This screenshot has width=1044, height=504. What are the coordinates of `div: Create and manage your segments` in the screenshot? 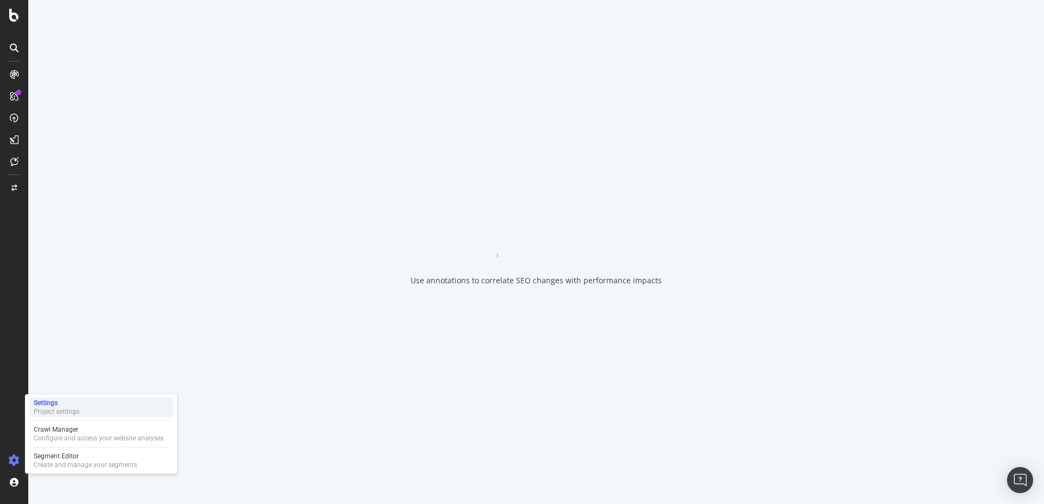 It's located at (85, 465).